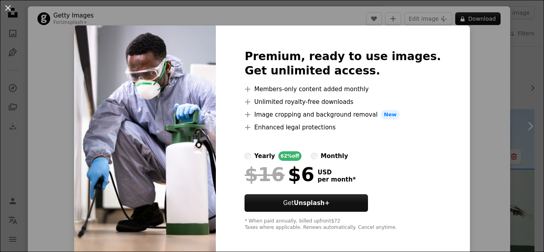  What do you see at coordinates (307, 203) in the screenshot?
I see `button: GetUnsplash+` at bounding box center [307, 203].